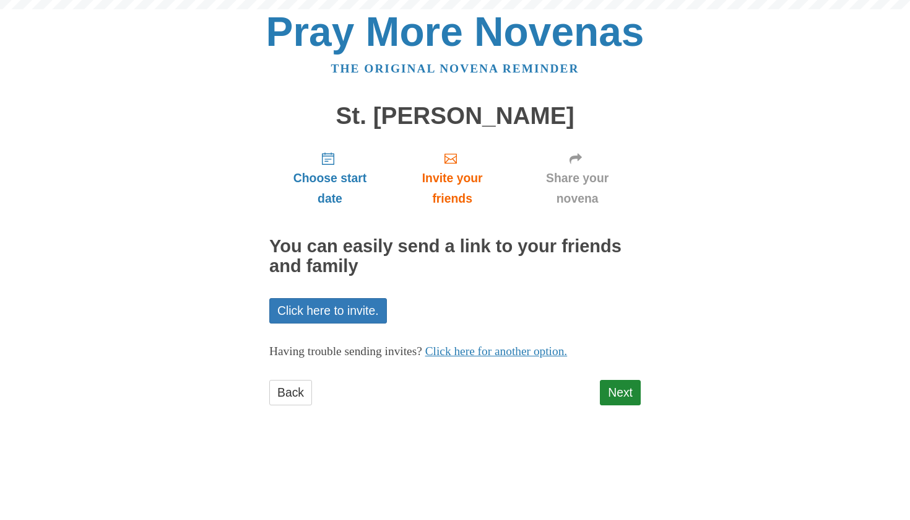 This screenshot has height=520, width=910. What do you see at coordinates (330, 178) in the screenshot?
I see `a: Choose start date` at bounding box center [330, 178].